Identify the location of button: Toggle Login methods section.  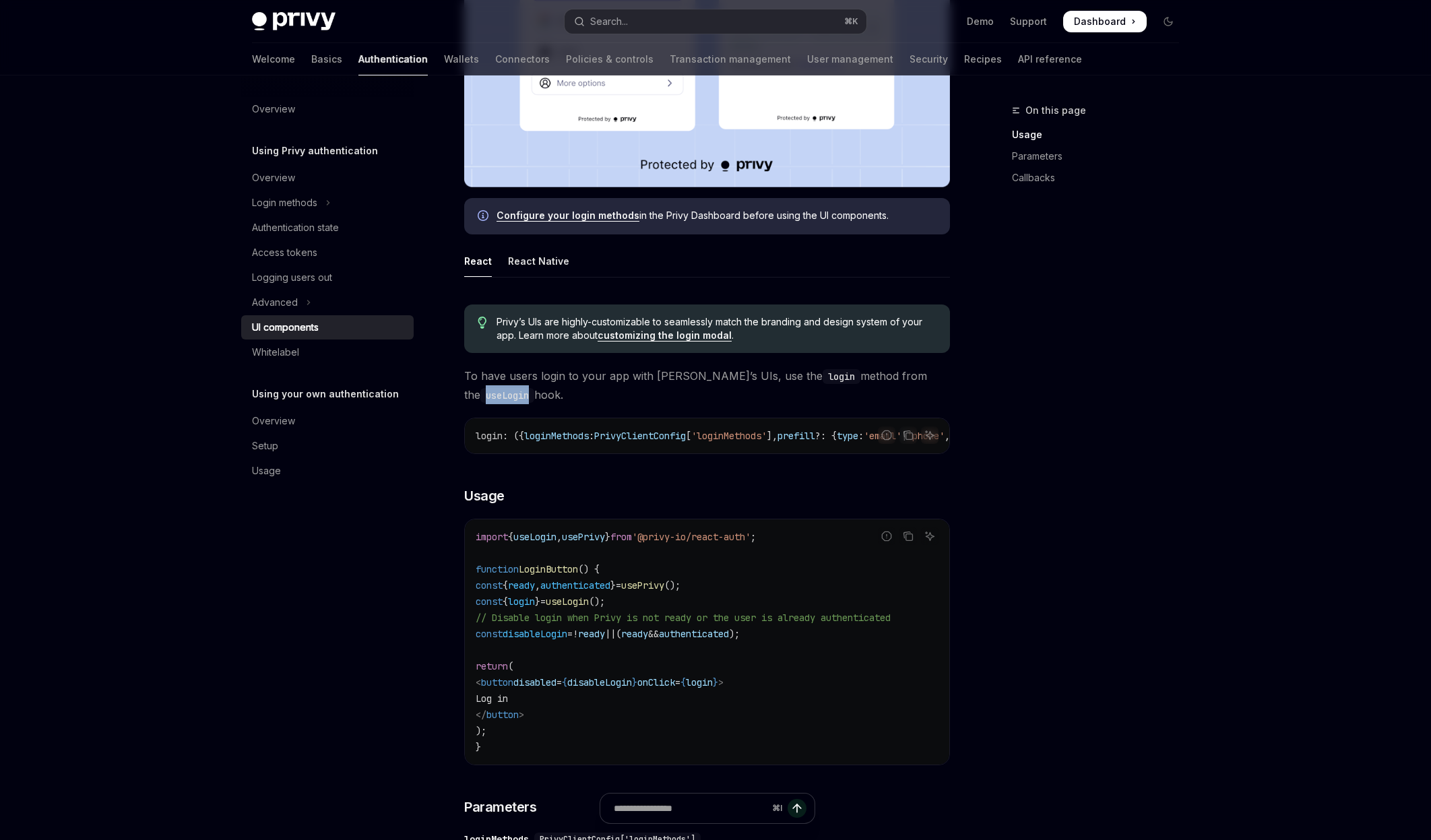
(327, 203).